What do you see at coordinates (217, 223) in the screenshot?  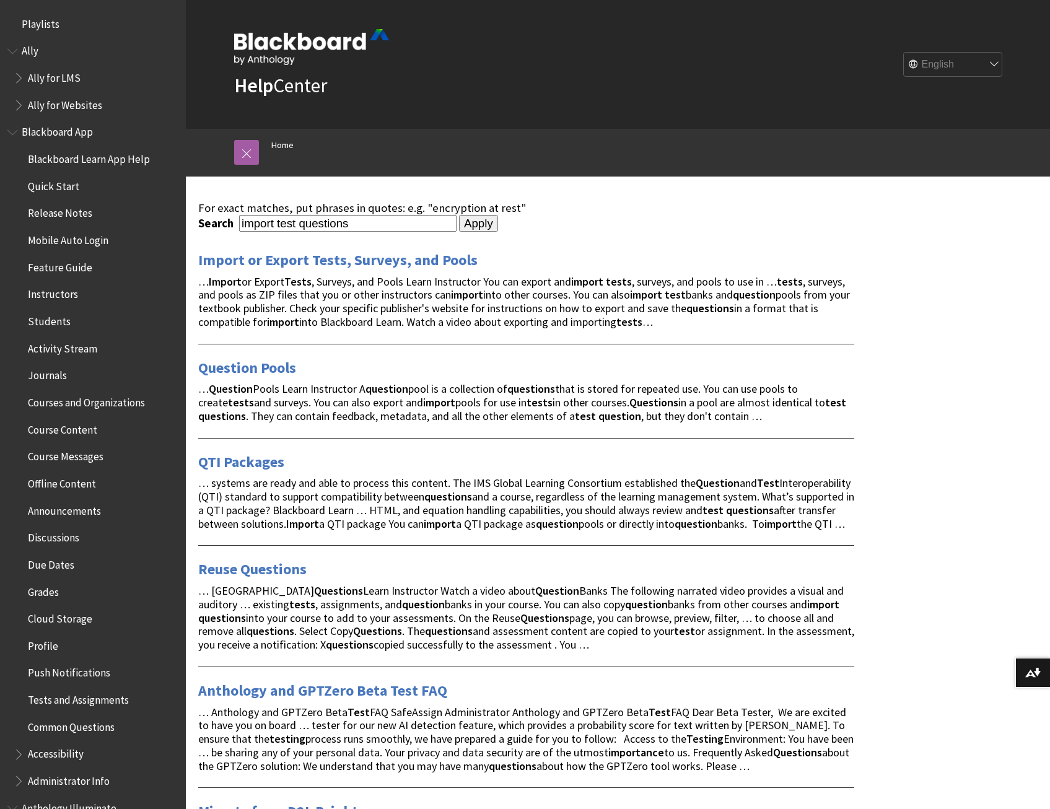 I see `label: Search` at bounding box center [217, 223].